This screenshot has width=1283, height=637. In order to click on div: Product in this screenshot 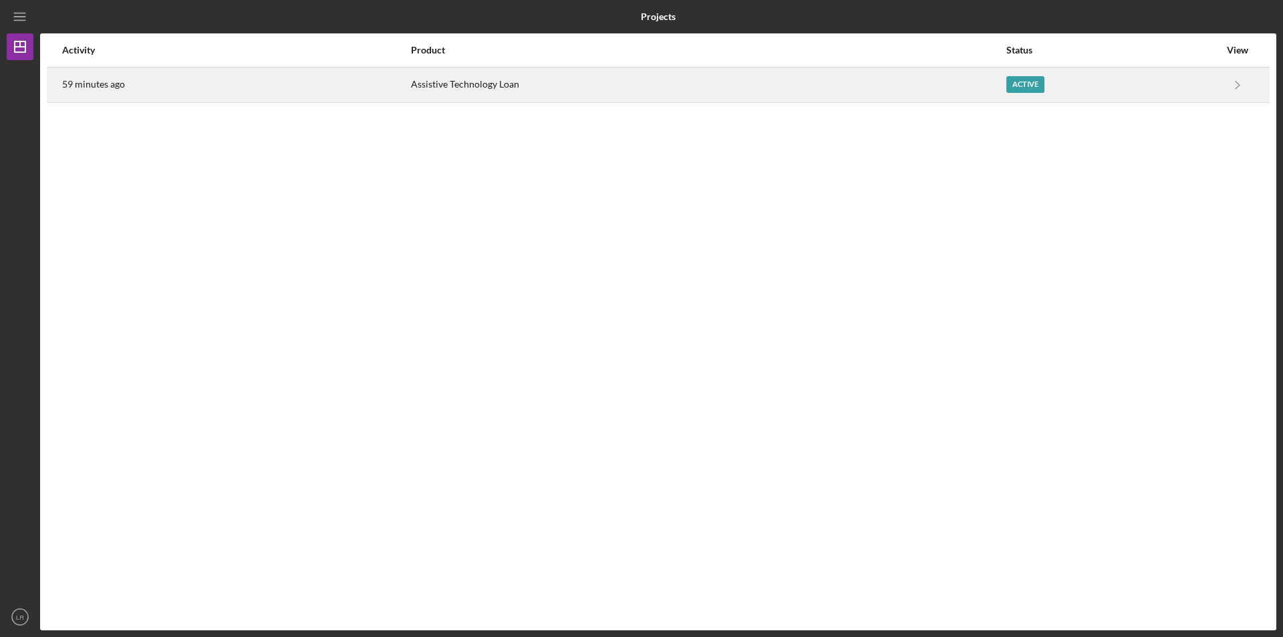, I will do `click(708, 50)`.